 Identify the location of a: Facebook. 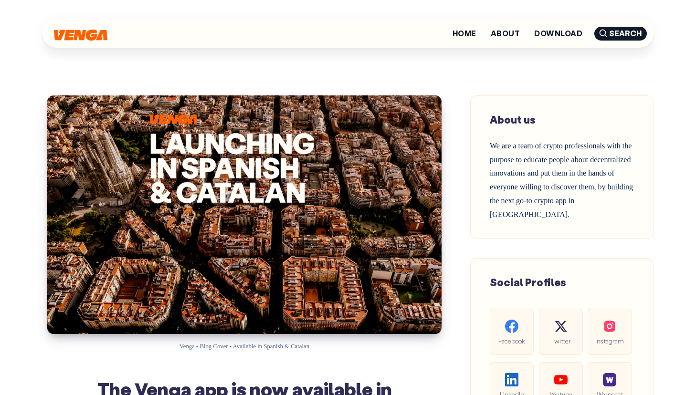
(512, 332).